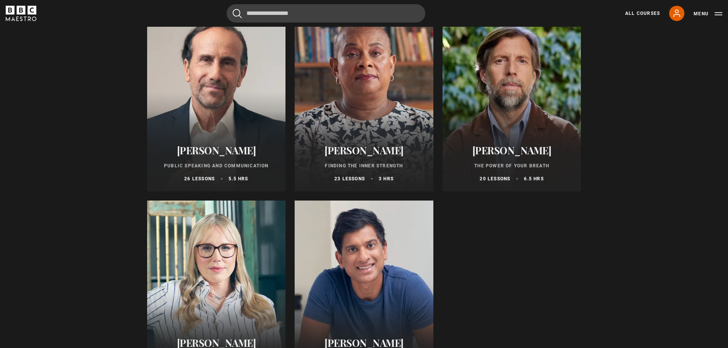 The image size is (728, 348). Describe the element at coordinates (237, 13) in the screenshot. I see `button: Submit the search query` at that location.